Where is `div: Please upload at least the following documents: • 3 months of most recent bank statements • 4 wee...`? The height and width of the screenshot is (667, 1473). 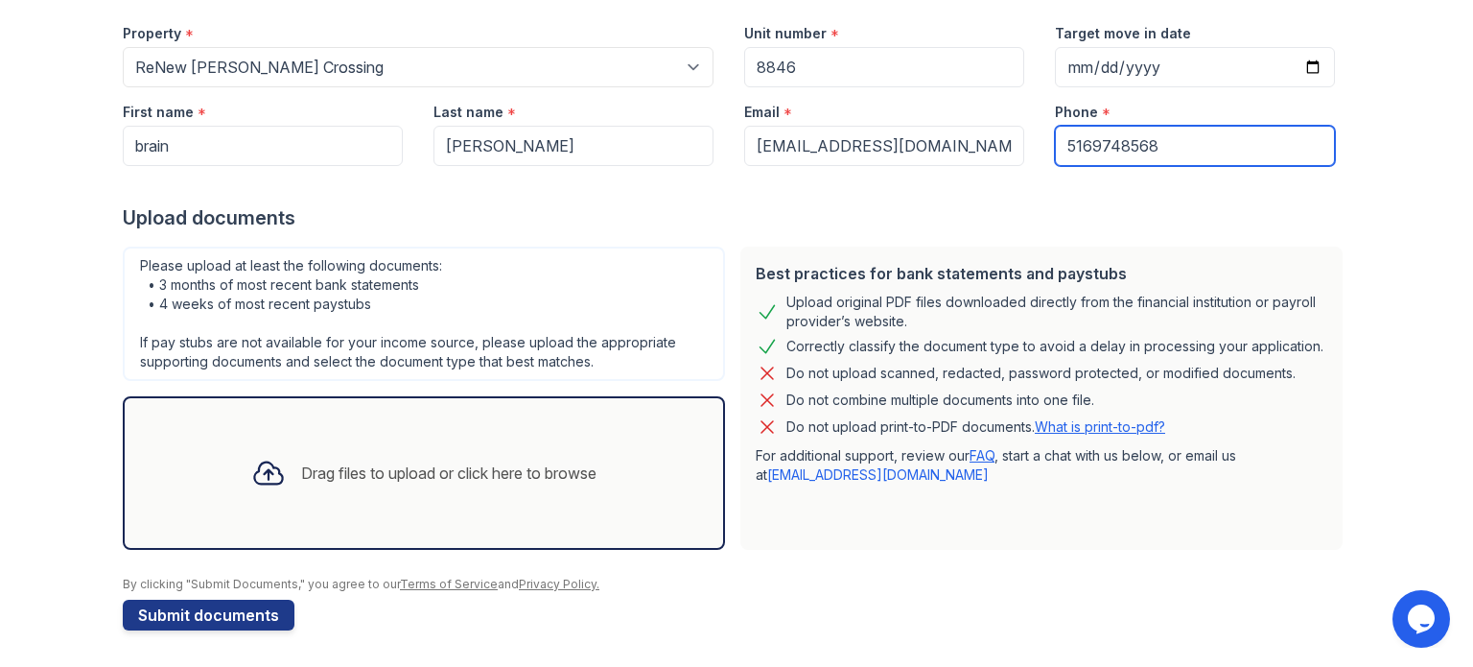
div: Please upload at least the following documents: • 3 months of most recent bank statements • 4 wee... is located at coordinates (424, 314).